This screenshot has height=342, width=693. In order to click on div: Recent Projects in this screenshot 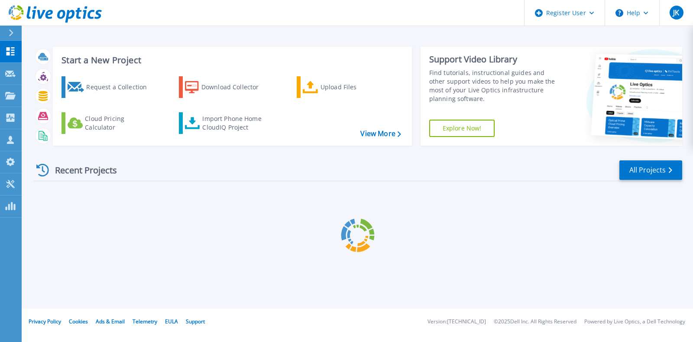, I will do `click(81, 170)`.